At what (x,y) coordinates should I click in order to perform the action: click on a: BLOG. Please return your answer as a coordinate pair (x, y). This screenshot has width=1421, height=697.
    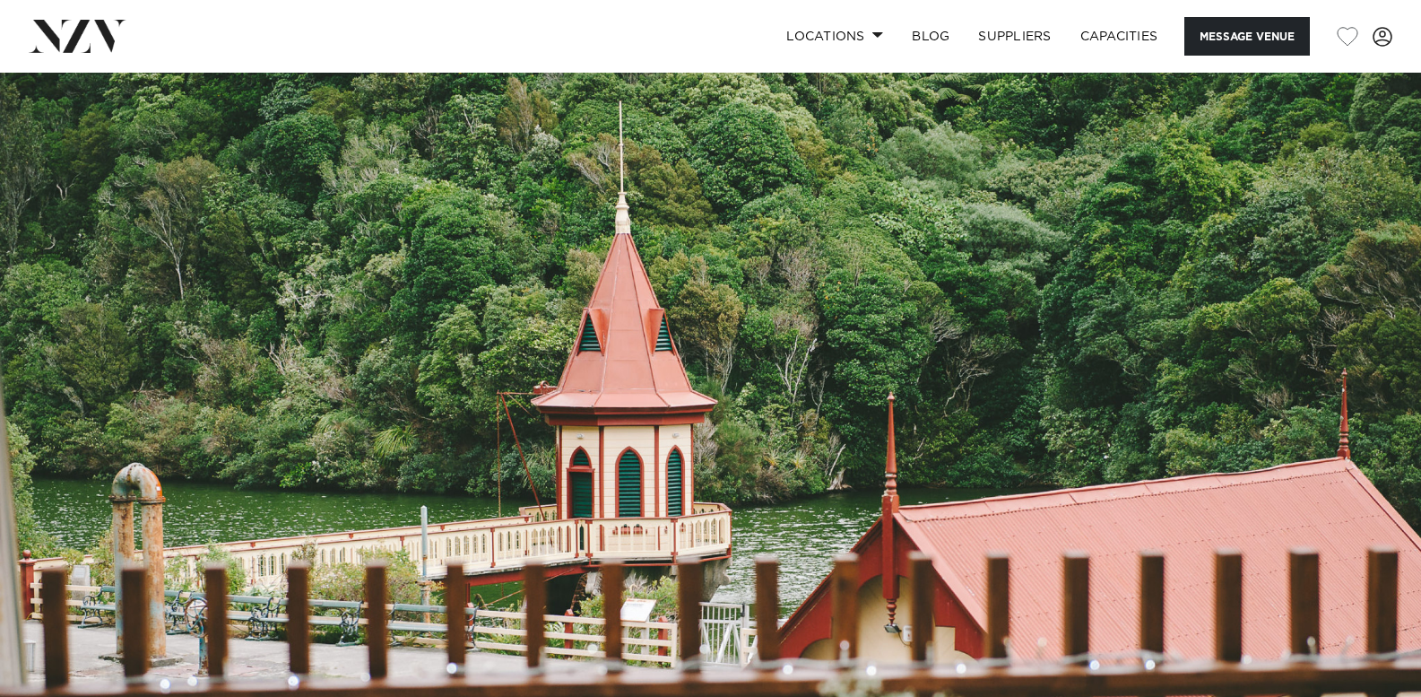
    Looking at the image, I should click on (931, 36).